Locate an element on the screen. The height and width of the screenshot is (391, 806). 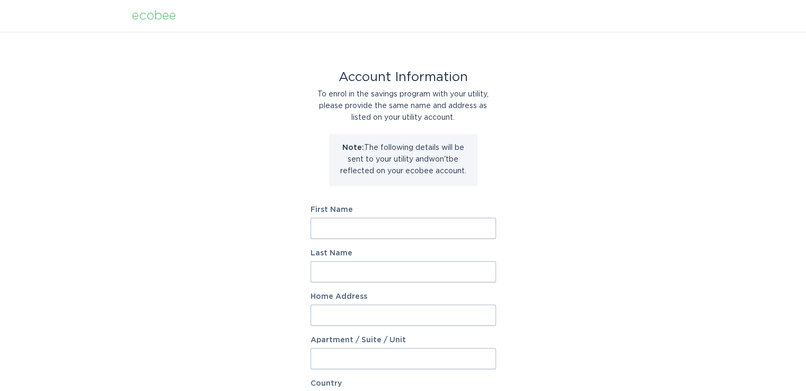
div: Account Information is located at coordinates (403, 77).